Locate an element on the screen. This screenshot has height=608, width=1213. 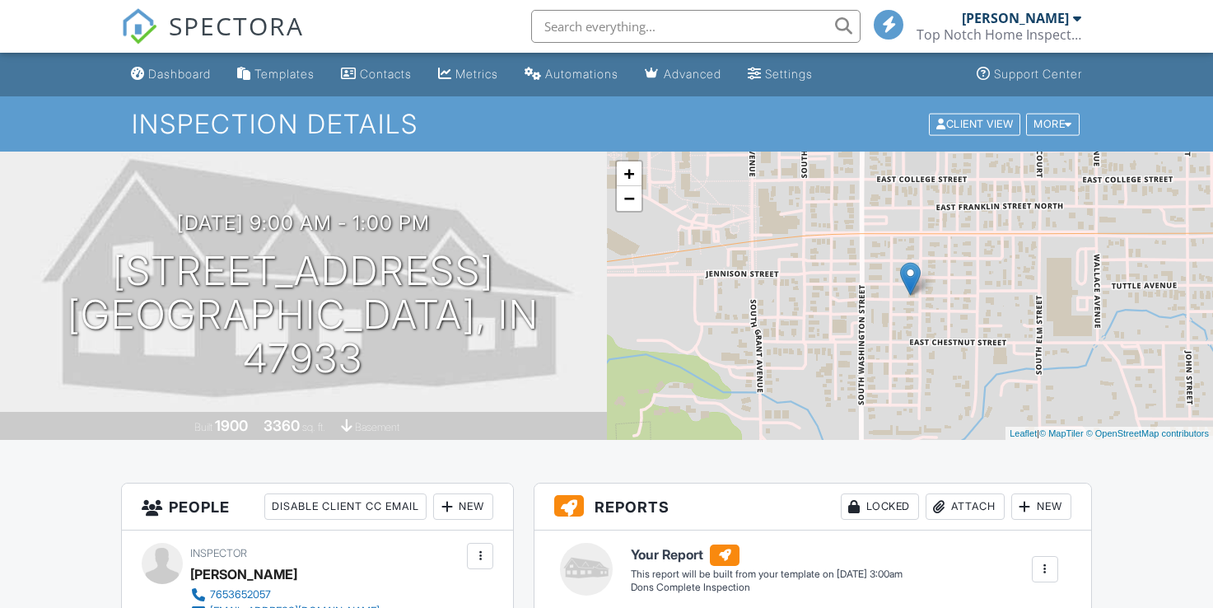
a: Contacts is located at coordinates (376, 74).